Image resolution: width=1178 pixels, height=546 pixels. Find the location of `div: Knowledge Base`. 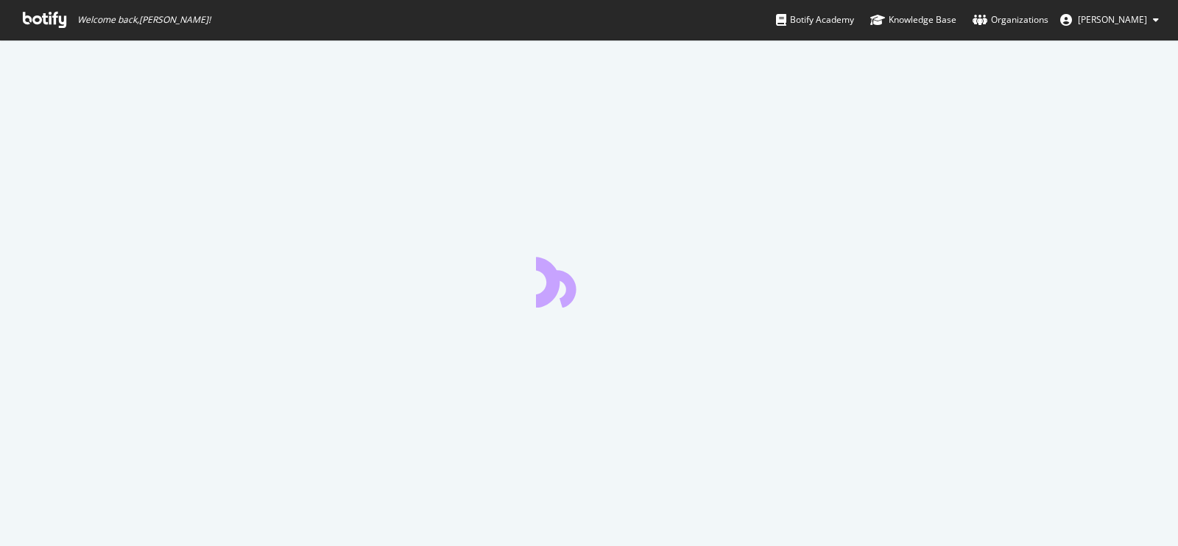

div: Knowledge Base is located at coordinates (913, 20).